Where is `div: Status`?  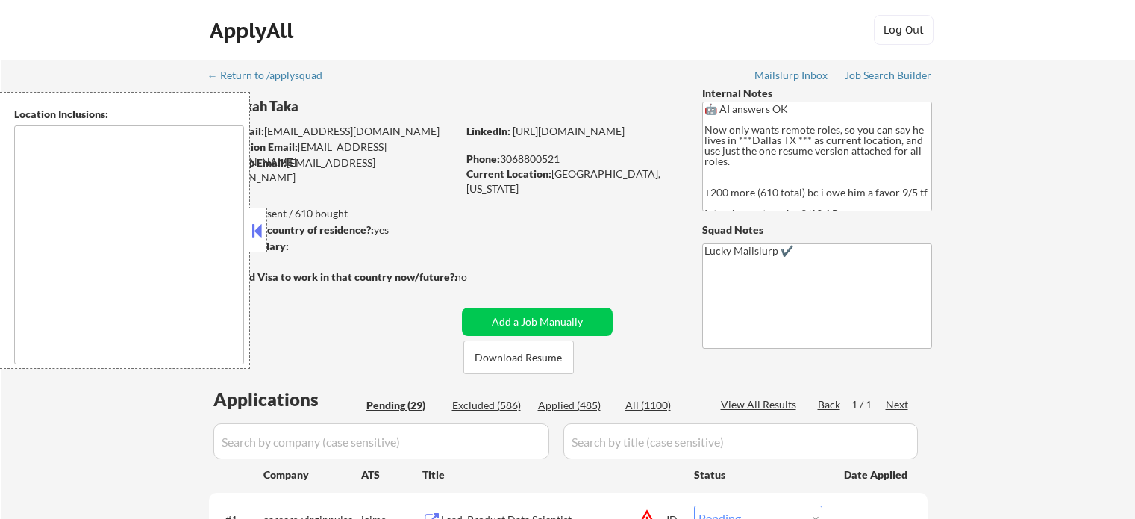
div: Status is located at coordinates (758, 474).